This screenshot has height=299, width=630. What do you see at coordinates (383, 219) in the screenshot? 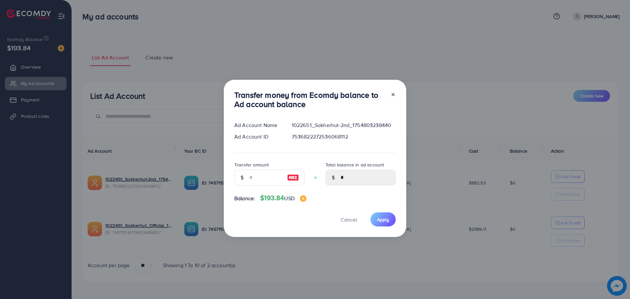
I see `button: Apply` at bounding box center [383, 219].